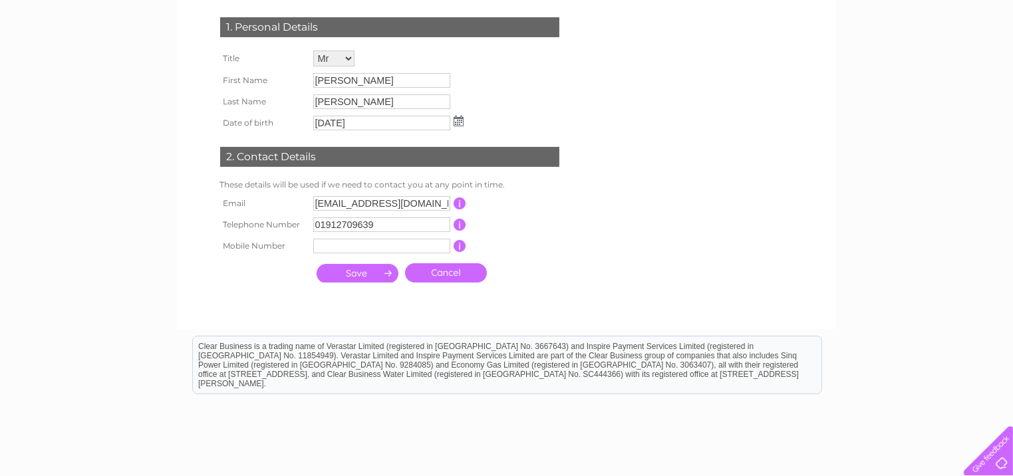 The width and height of the screenshot is (1013, 476). Describe the element at coordinates (263, 123) in the screenshot. I see `th: Date of birth` at that location.